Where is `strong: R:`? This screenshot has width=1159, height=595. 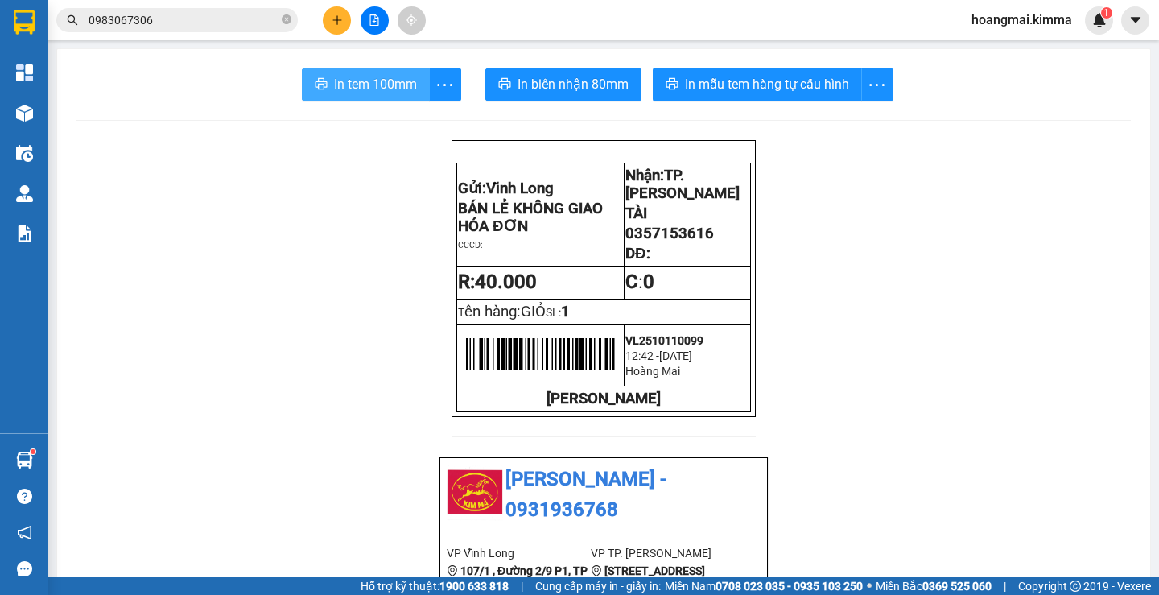 strong: R: is located at coordinates (497, 282).